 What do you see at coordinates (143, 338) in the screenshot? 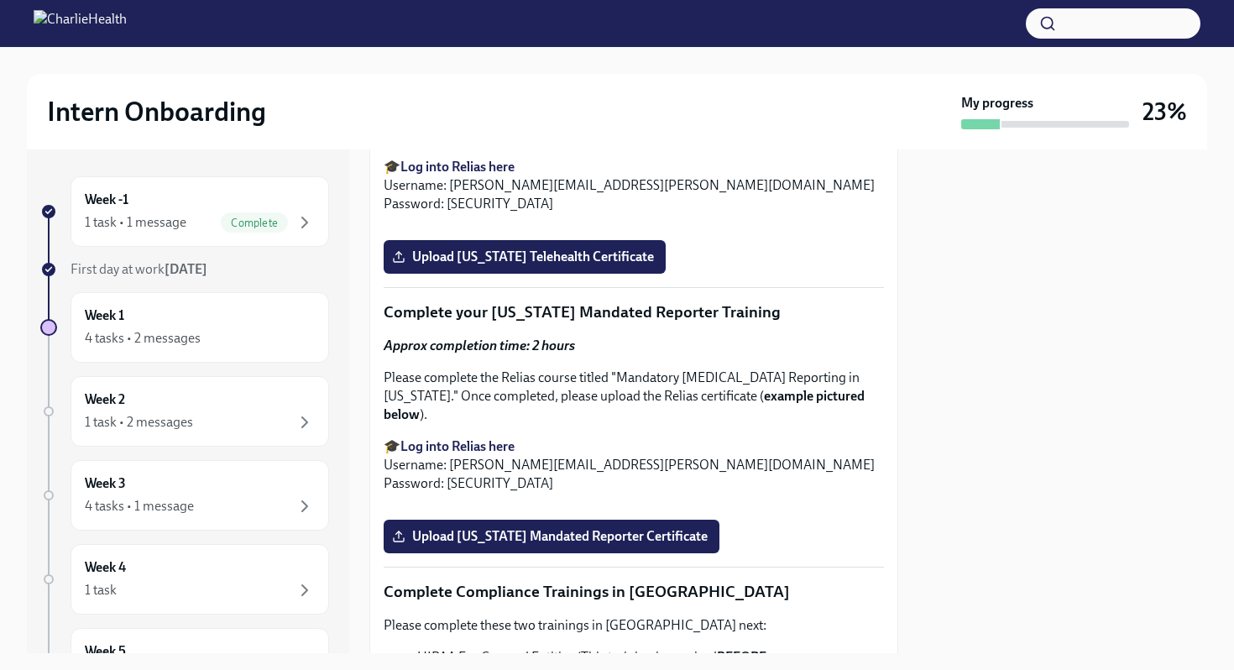
I see `div: 4 tasks • 2 messages` at bounding box center [143, 338].